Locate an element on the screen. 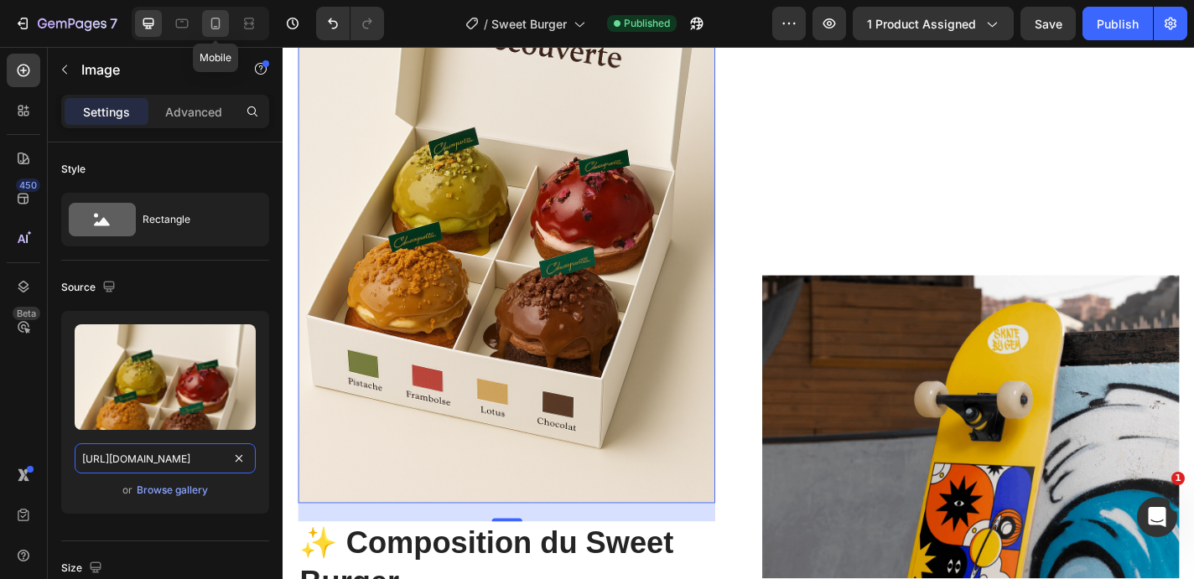  button: Browse gallery is located at coordinates (172, 490).